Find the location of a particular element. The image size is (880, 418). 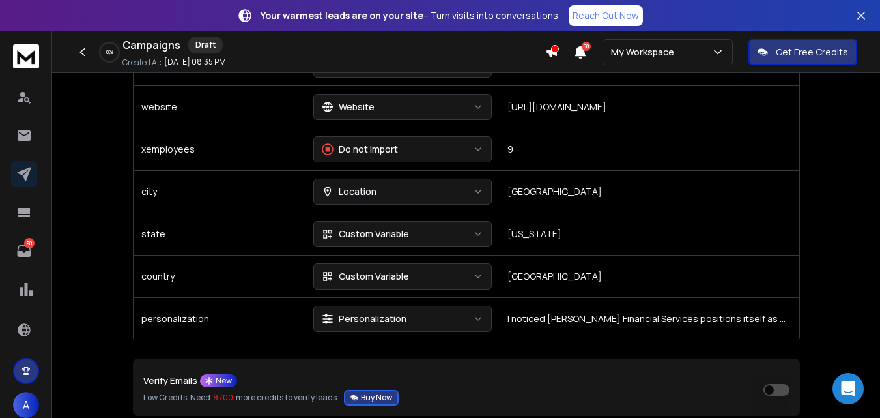

td: country is located at coordinates (220, 276).